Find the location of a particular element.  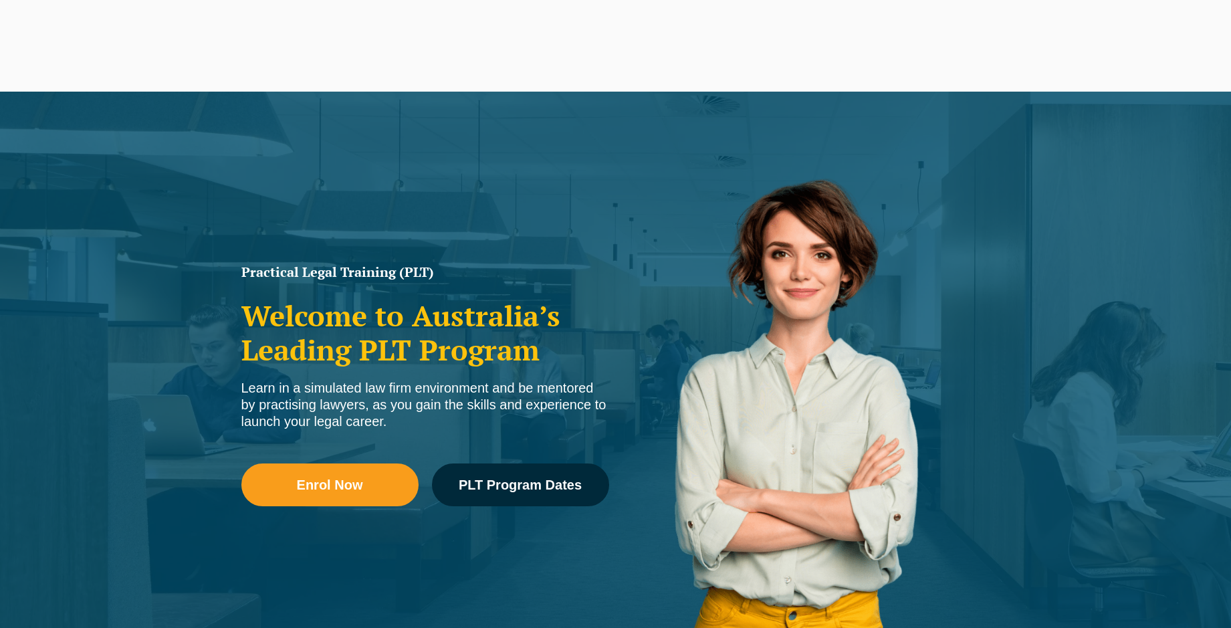

a: Enrol Now is located at coordinates (330, 485).